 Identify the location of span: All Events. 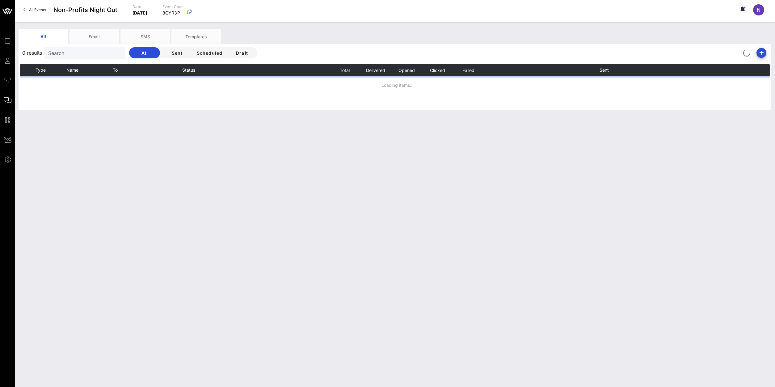
(37, 10).